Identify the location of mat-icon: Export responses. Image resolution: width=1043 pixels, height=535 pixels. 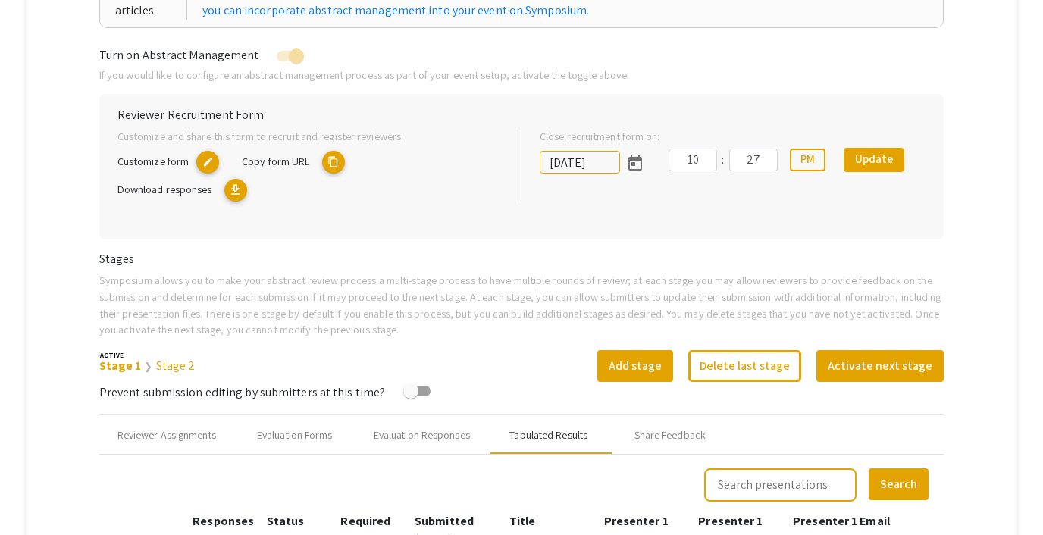
(236, 190).